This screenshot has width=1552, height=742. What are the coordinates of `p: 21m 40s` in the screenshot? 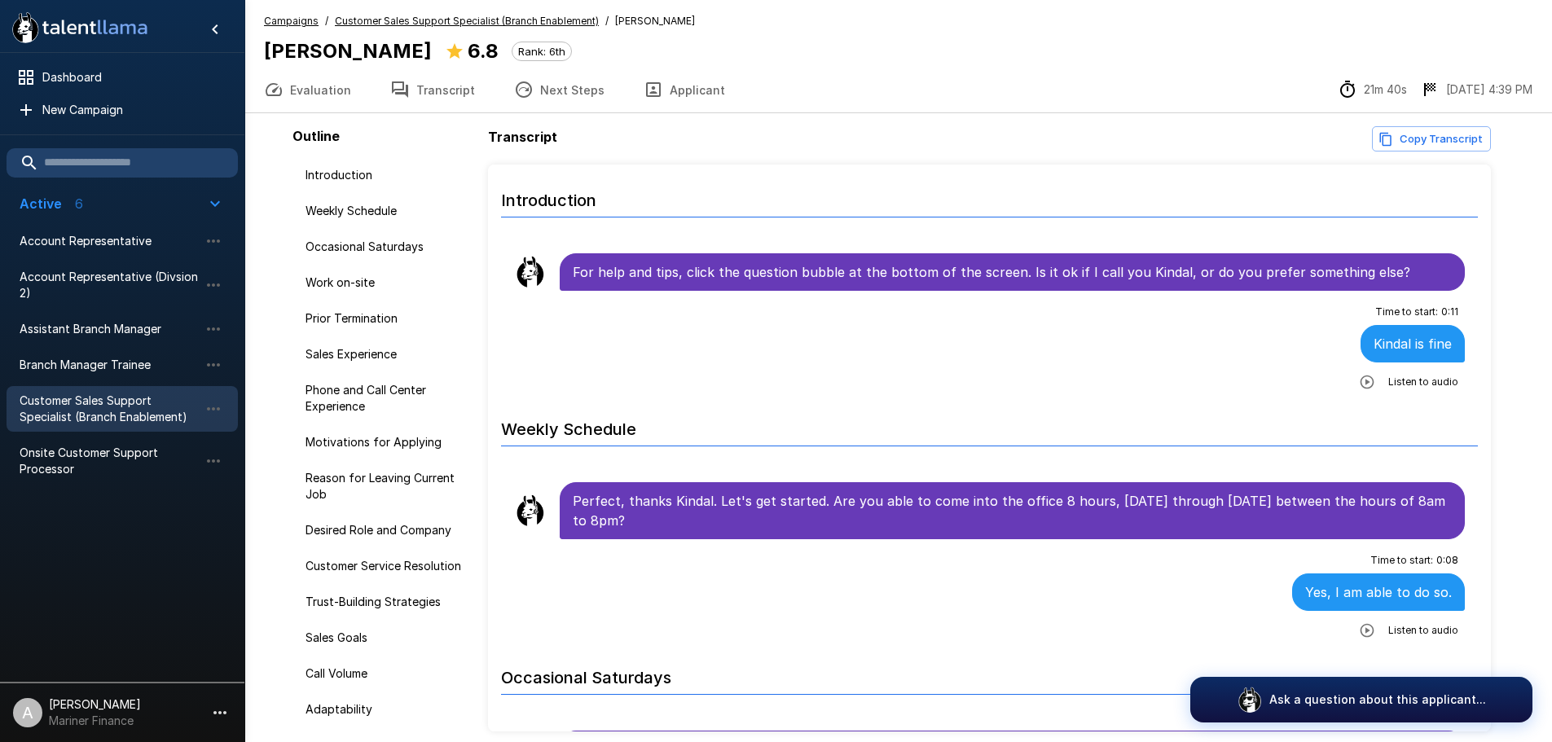 It's located at (1385, 90).